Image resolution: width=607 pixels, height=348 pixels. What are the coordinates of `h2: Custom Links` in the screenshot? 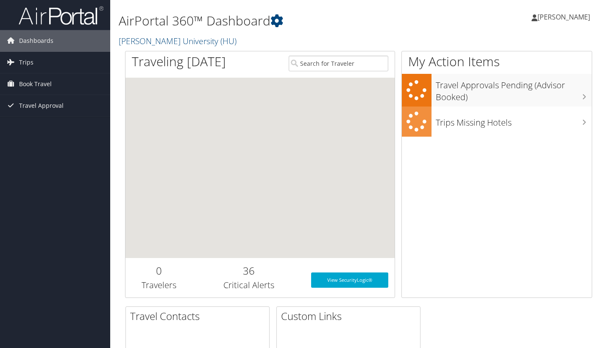 It's located at (351, 316).